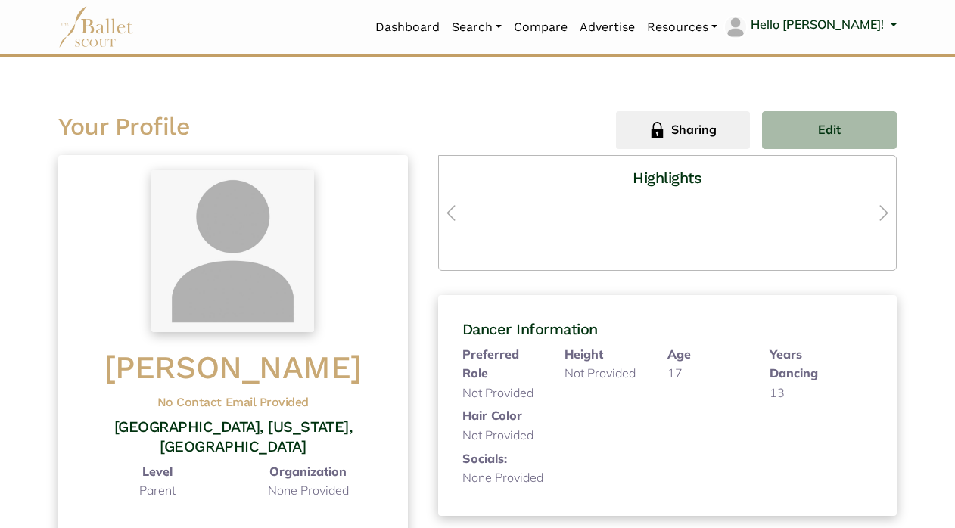 This screenshot has width=955, height=528. What do you see at coordinates (492, 416) in the screenshot?
I see `b: Hair Color` at bounding box center [492, 416].